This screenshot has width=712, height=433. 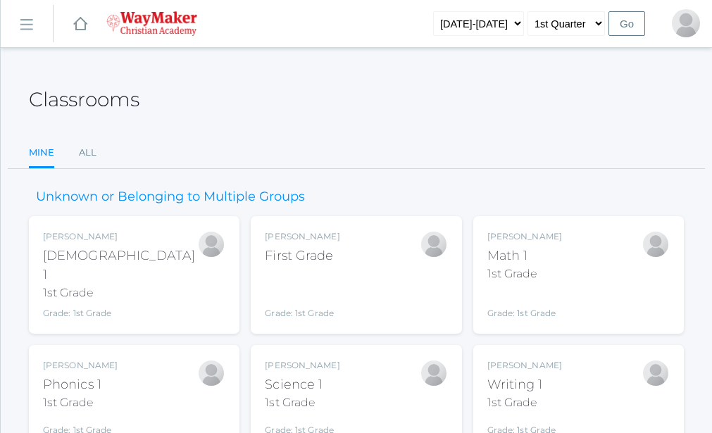 What do you see at coordinates (84, 99) in the screenshot?
I see `h2: Classrooms` at bounding box center [84, 99].